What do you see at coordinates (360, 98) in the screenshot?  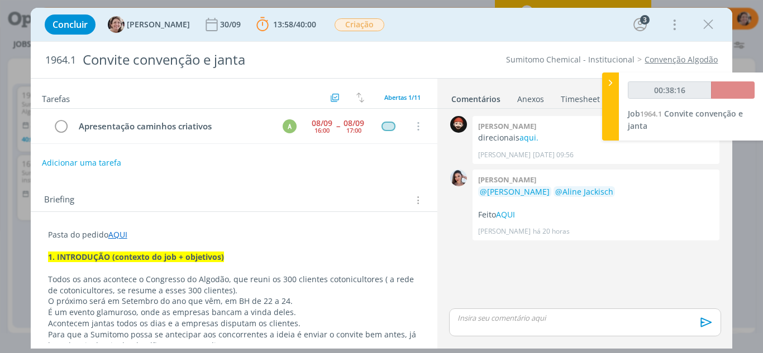 I see `img: arrow-down-up.svg` at bounding box center [360, 98].